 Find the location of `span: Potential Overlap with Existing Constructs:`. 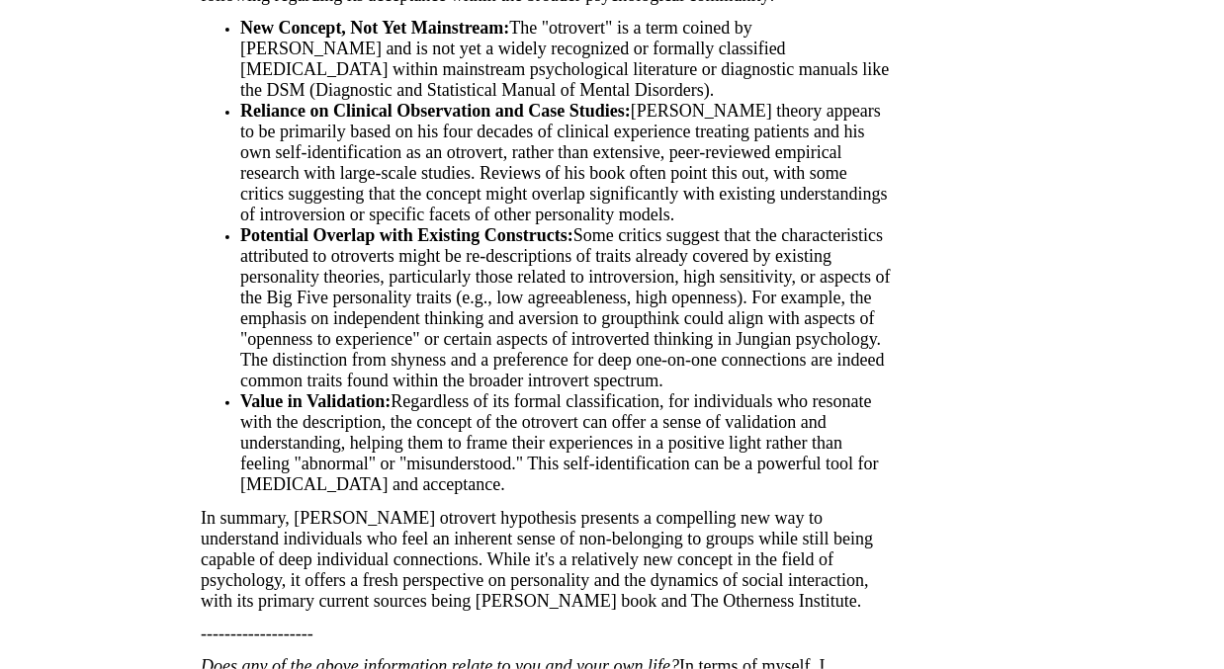

span: Potential Overlap with Existing Constructs: is located at coordinates (406, 235).